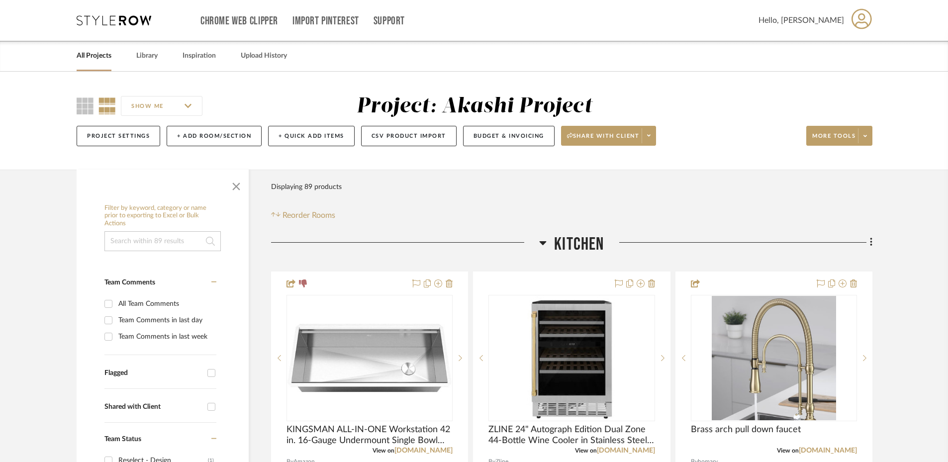  What do you see at coordinates (236, 185) in the screenshot?
I see `button: Close` at bounding box center [236, 185].